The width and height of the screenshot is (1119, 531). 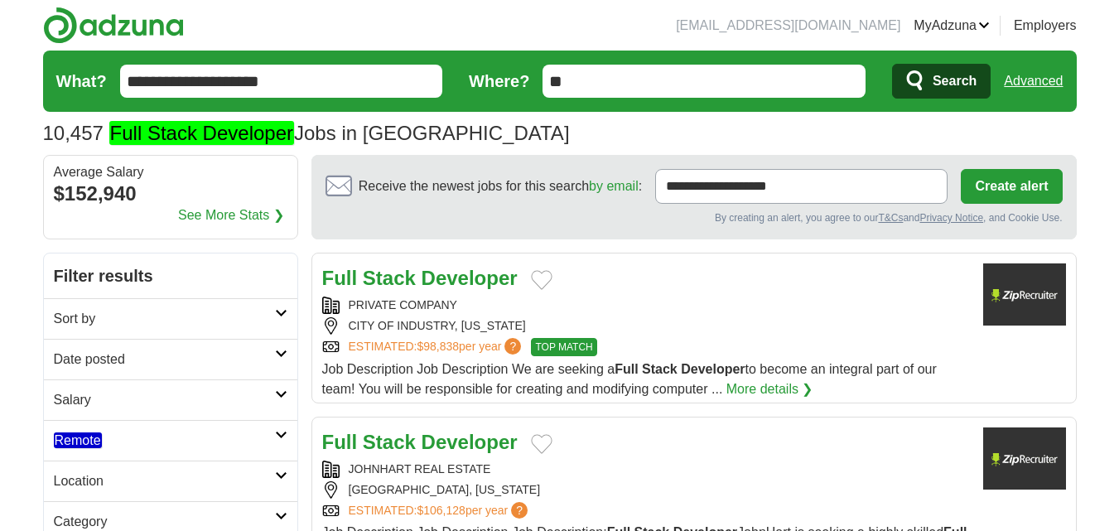 What do you see at coordinates (81, 81) in the screenshot?
I see `label: What?` at bounding box center [81, 81].